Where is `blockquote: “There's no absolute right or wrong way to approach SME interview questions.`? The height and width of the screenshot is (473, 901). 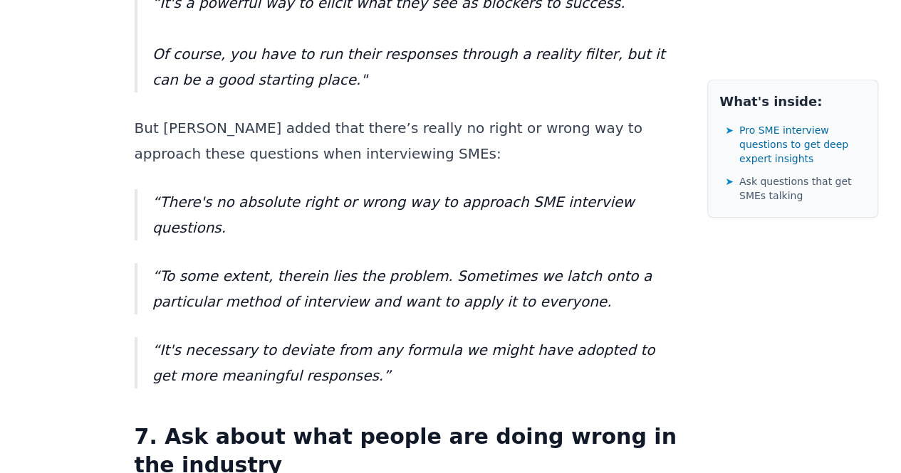 blockquote: “There's no absolute right or wrong way to approach SME interview questions. is located at coordinates (408, 215).